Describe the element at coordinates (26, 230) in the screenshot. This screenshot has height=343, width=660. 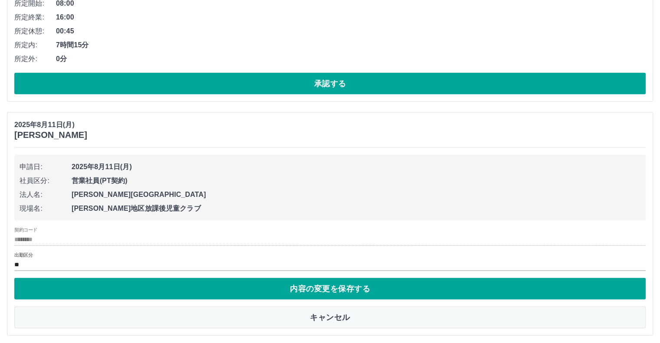
I see `label: 契約コード` at that location.